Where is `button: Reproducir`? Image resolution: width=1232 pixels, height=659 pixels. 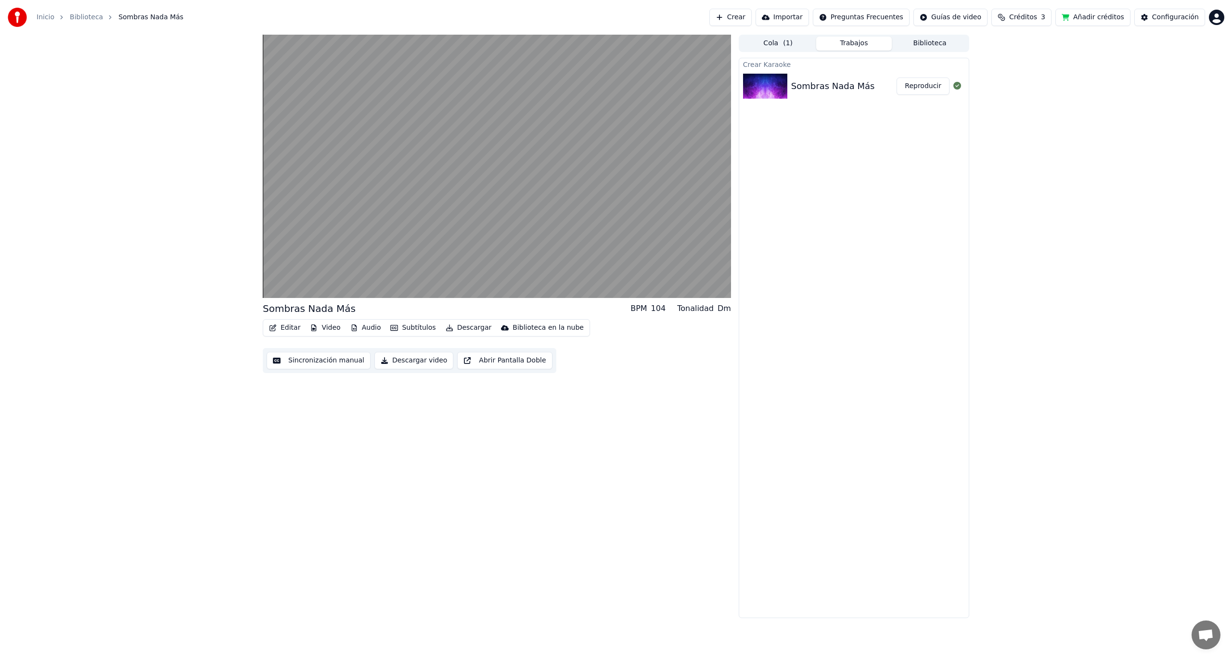 button: Reproducir is located at coordinates (923, 86).